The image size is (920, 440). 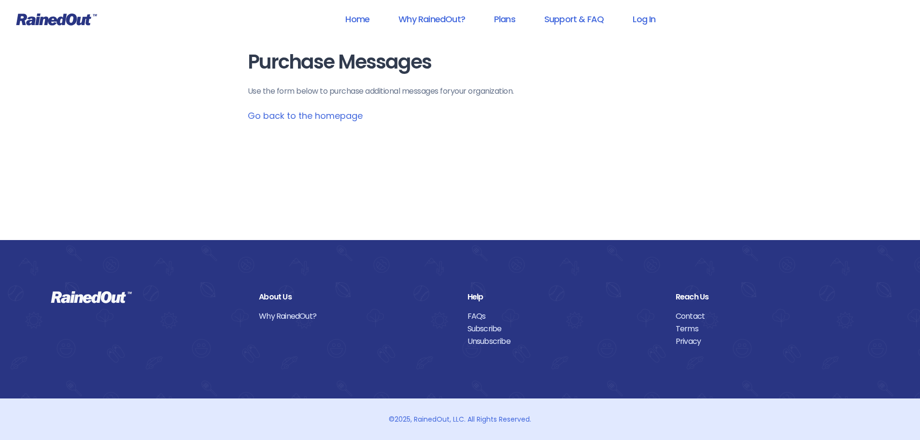 I want to click on a: FAQs, so click(x=564, y=316).